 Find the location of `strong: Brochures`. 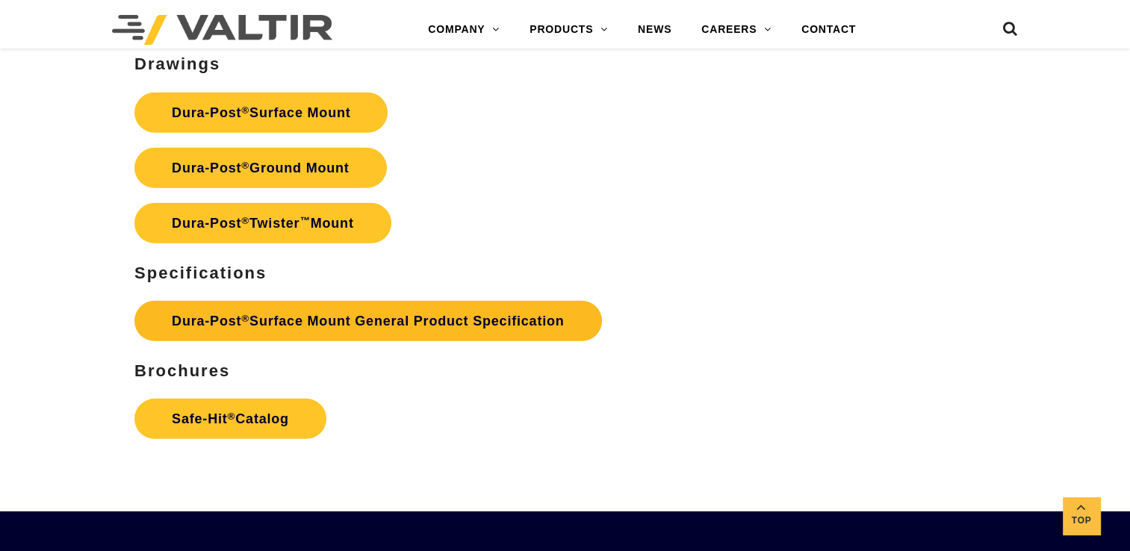

strong: Brochures is located at coordinates (182, 370).